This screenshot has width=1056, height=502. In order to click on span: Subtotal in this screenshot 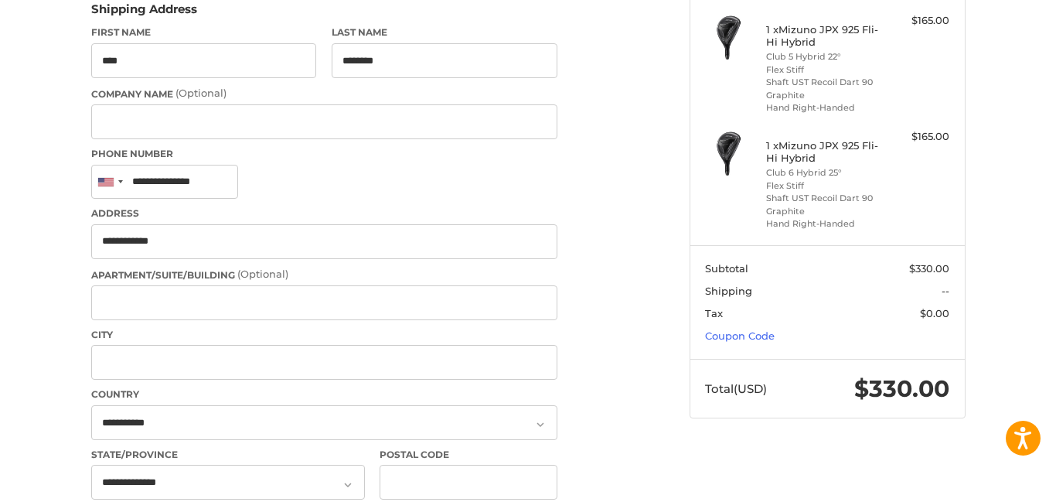, I will do `click(727, 268)`.